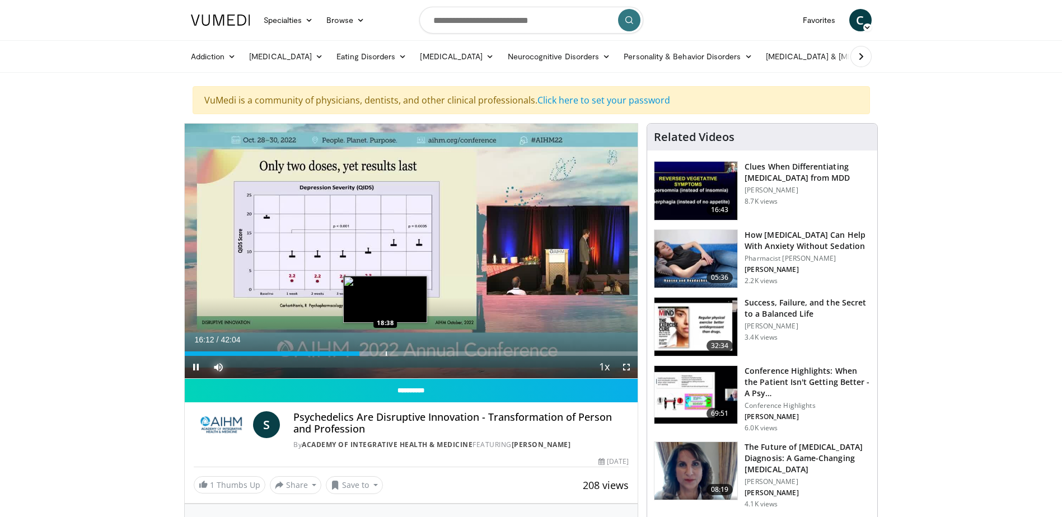 The image size is (1062, 517). Describe the element at coordinates (230, 340) in the screenshot. I see `span: 42:04` at that location.